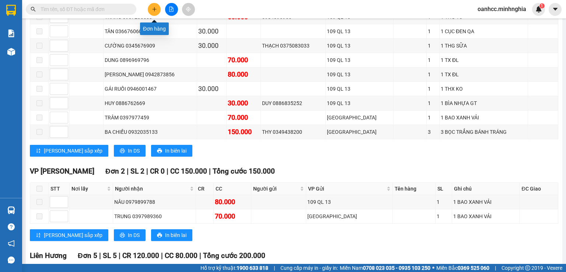  What do you see at coordinates (171, 9) in the screenshot?
I see `span: file-add` at bounding box center [171, 9].